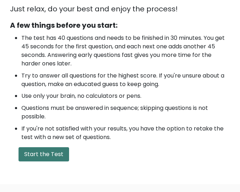 The width and height of the screenshot is (240, 192). What do you see at coordinates (126, 133) in the screenshot?
I see `li: If you're not satisfied with your results, you have the option to retake the test with a new set ...` at bounding box center [126, 133].